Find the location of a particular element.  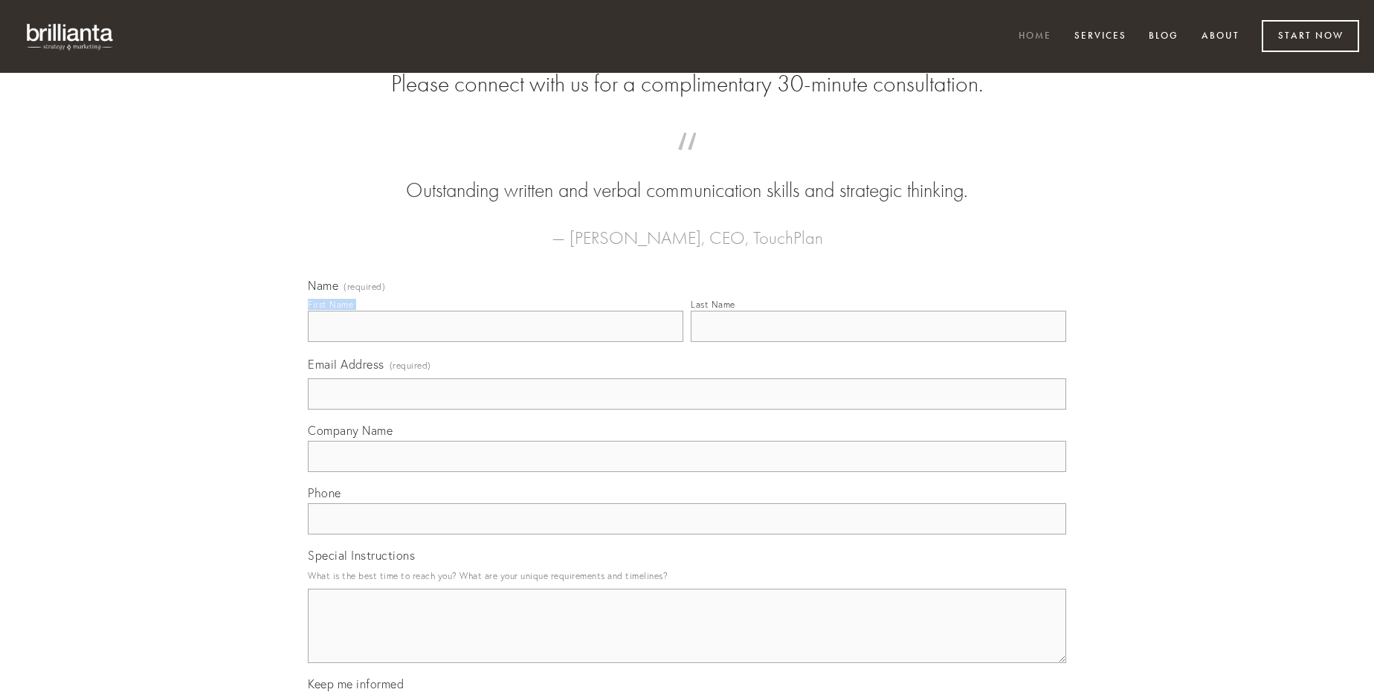

blockquote: Outstanding written and verbal communication skills and strategic thinking. is located at coordinates (687, 176).